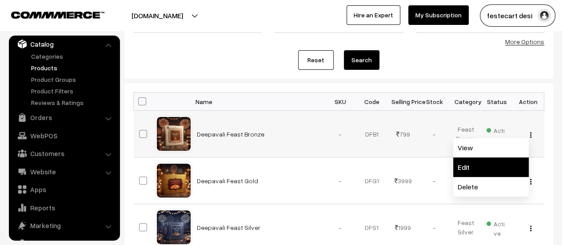 This screenshot has width=562, height=245. I want to click on a: Customers, so click(64, 153).